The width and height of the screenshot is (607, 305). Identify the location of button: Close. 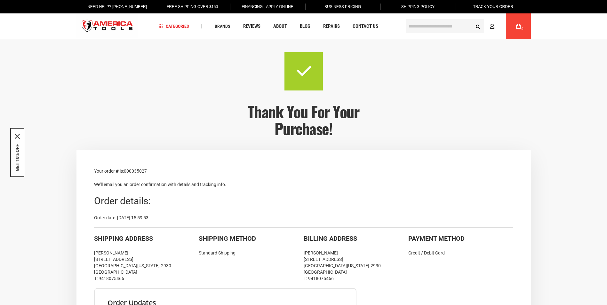
(17, 137).